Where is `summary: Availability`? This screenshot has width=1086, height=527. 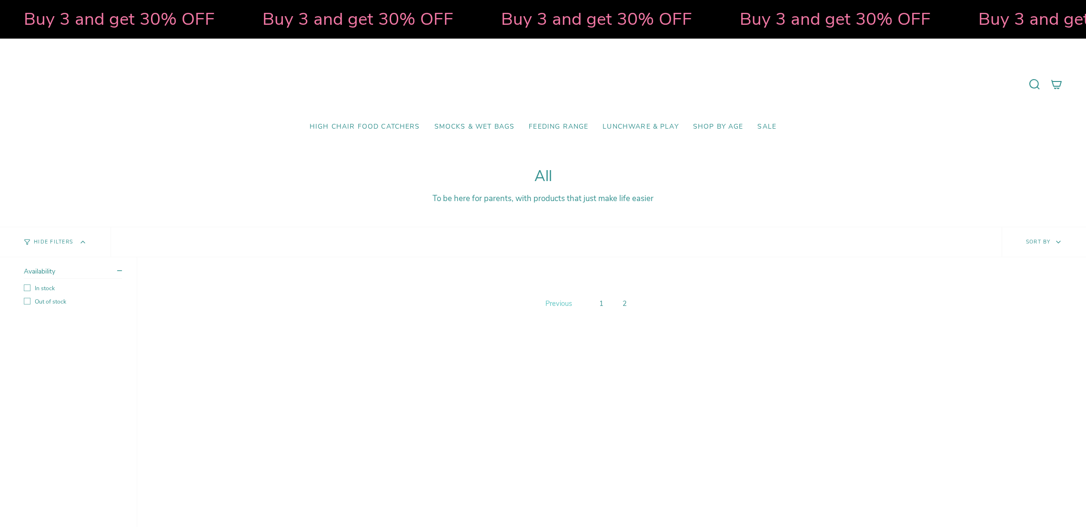 summary: Availability is located at coordinates (73, 272).